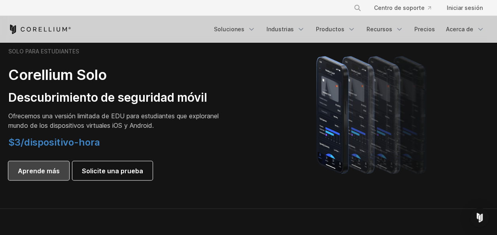 This screenshot has width=497, height=235. What do you see at coordinates (54, 142) in the screenshot?
I see `span: $3/dispositivo-hora` at bounding box center [54, 142].